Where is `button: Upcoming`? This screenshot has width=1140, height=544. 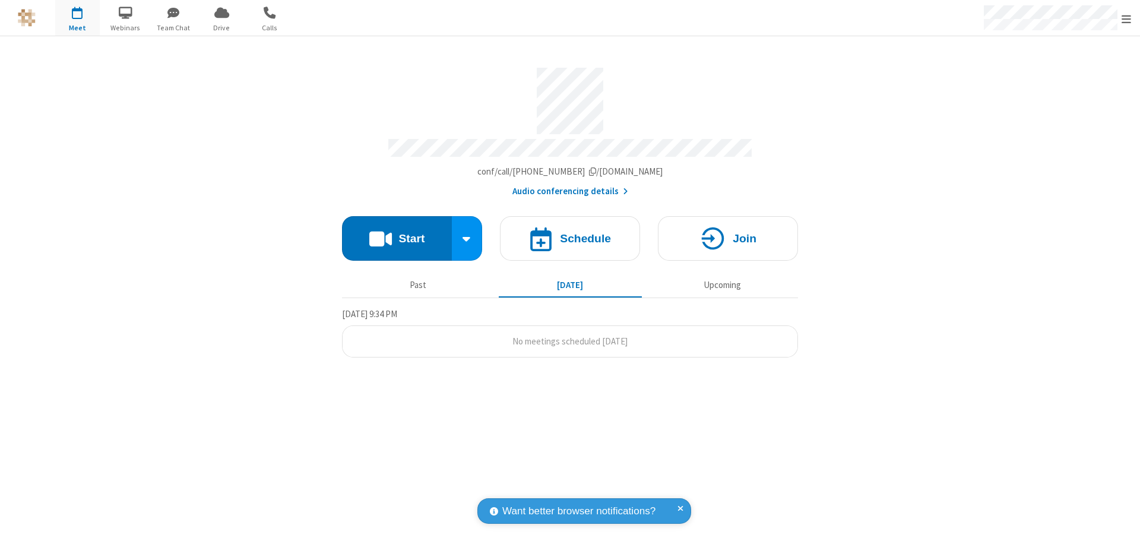
button: Upcoming is located at coordinates (722, 285).